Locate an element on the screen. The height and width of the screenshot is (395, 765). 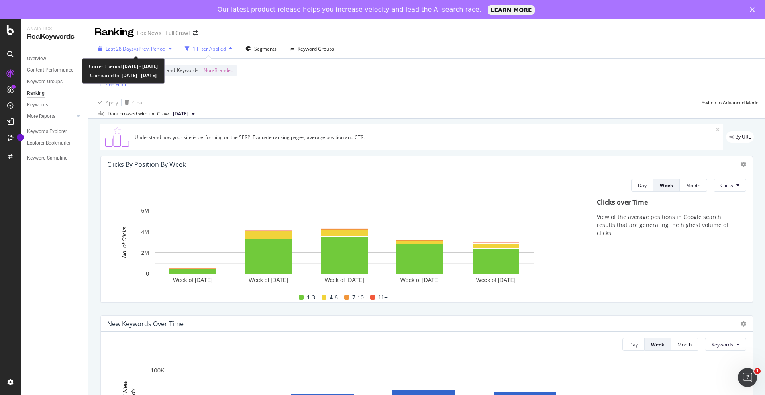
div: Tooltip anchor is located at coordinates (20, 138).